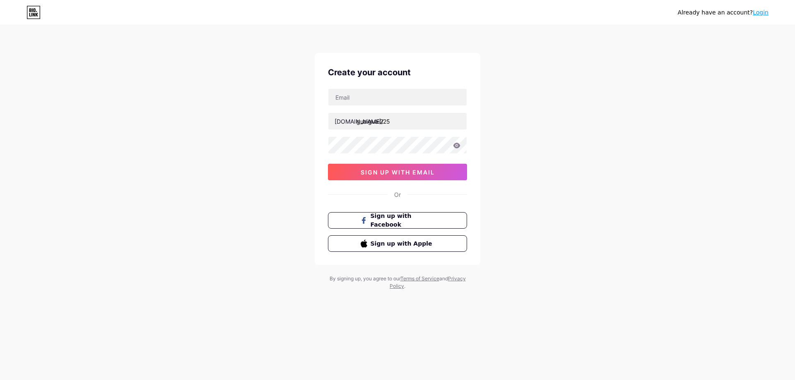  I want to click on a: Sign up with Facebook, so click(397, 221).